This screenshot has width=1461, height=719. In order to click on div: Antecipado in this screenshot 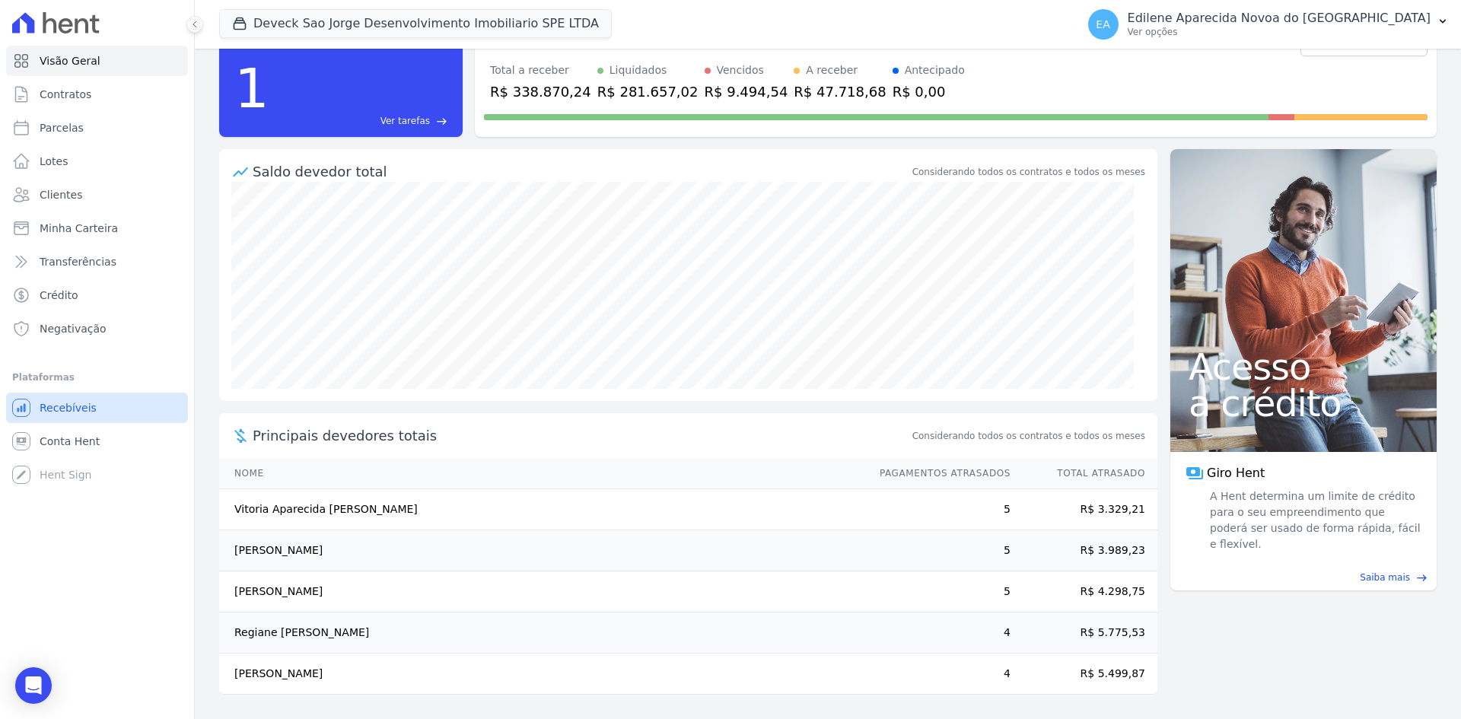, I will do `click(934, 70)`.